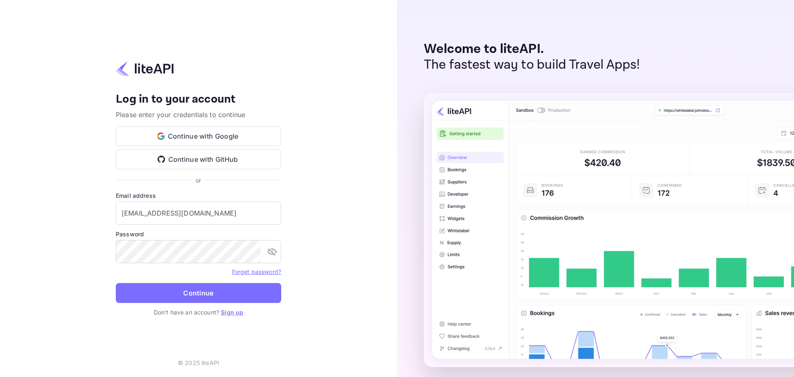  What do you see at coordinates (232, 312) in the screenshot?
I see `a: Sign up` at bounding box center [232, 312].